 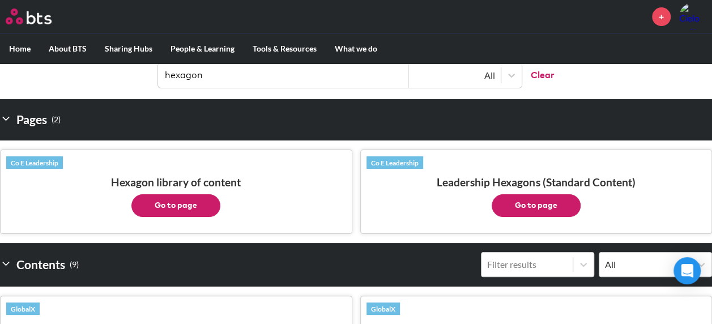 I want to click on button: Clear, so click(x=538, y=75).